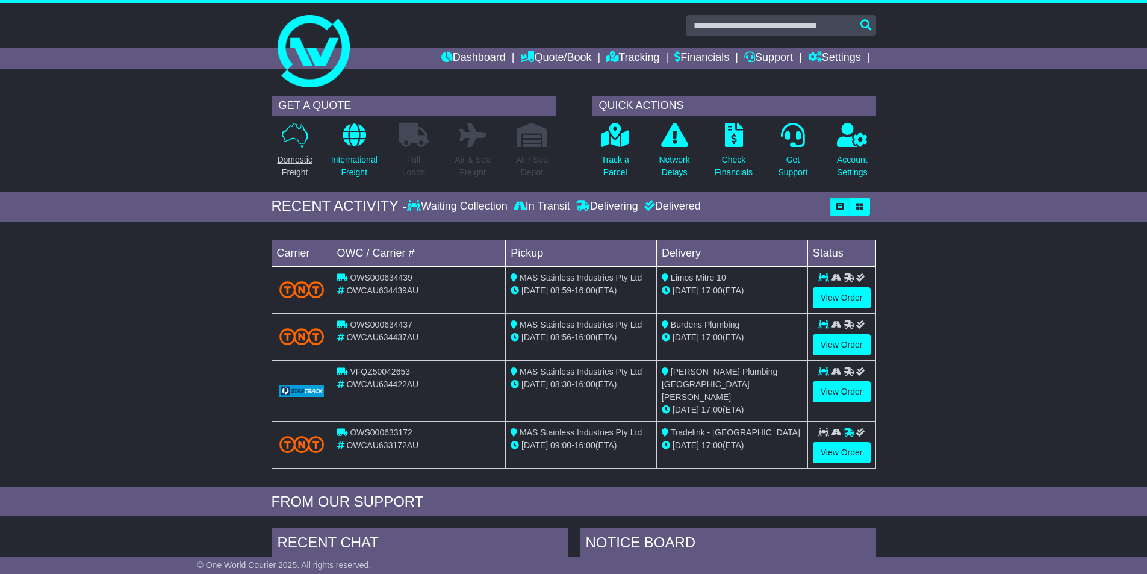 The height and width of the screenshot is (574, 1147). What do you see at coordinates (382, 290) in the screenshot?
I see `span: OWCAU634439AU` at bounding box center [382, 290].